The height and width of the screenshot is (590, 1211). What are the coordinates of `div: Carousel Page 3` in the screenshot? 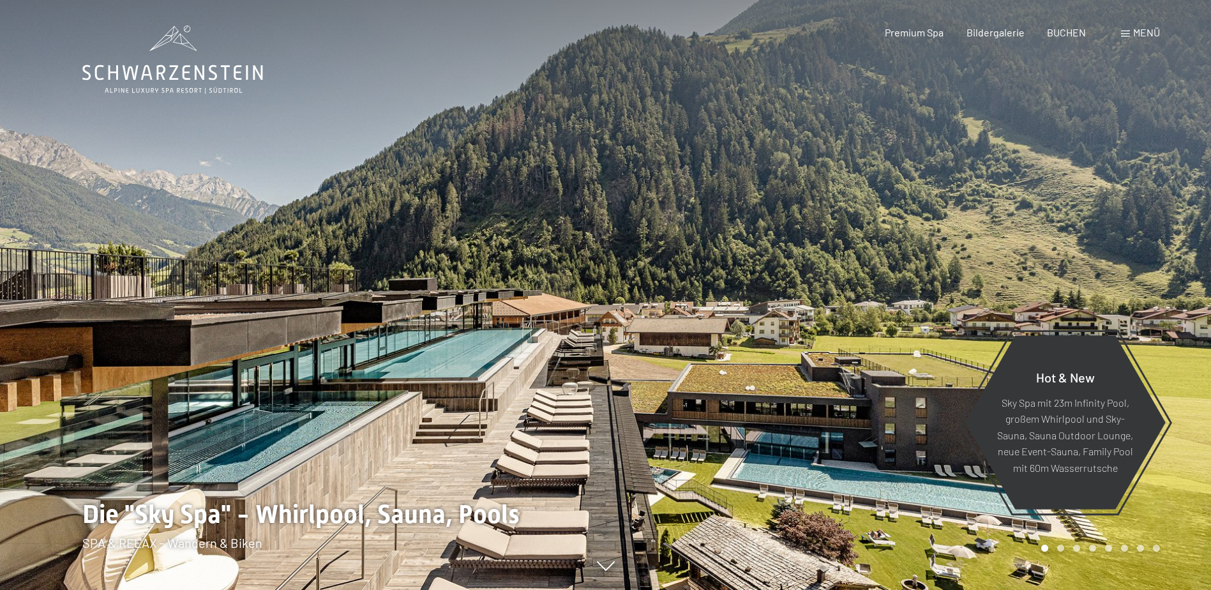 It's located at (1076, 548).